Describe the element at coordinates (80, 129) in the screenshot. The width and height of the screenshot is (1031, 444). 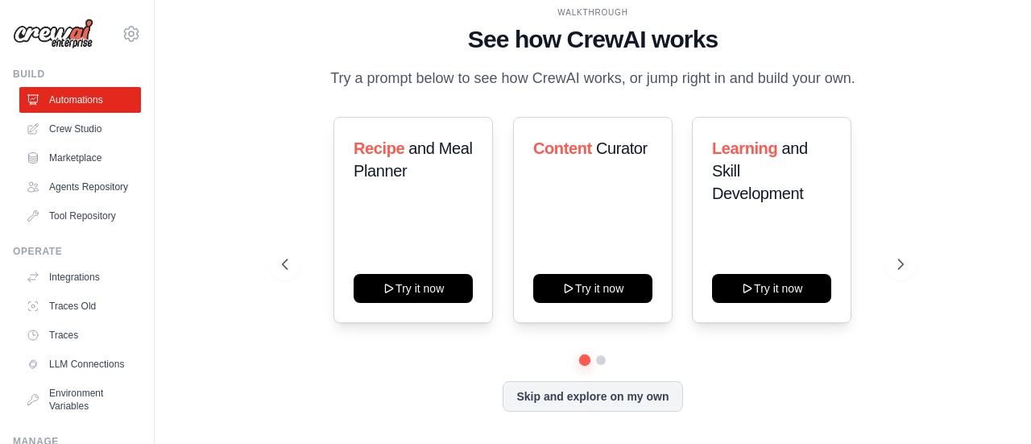
I see `a: Crew Studio` at that location.